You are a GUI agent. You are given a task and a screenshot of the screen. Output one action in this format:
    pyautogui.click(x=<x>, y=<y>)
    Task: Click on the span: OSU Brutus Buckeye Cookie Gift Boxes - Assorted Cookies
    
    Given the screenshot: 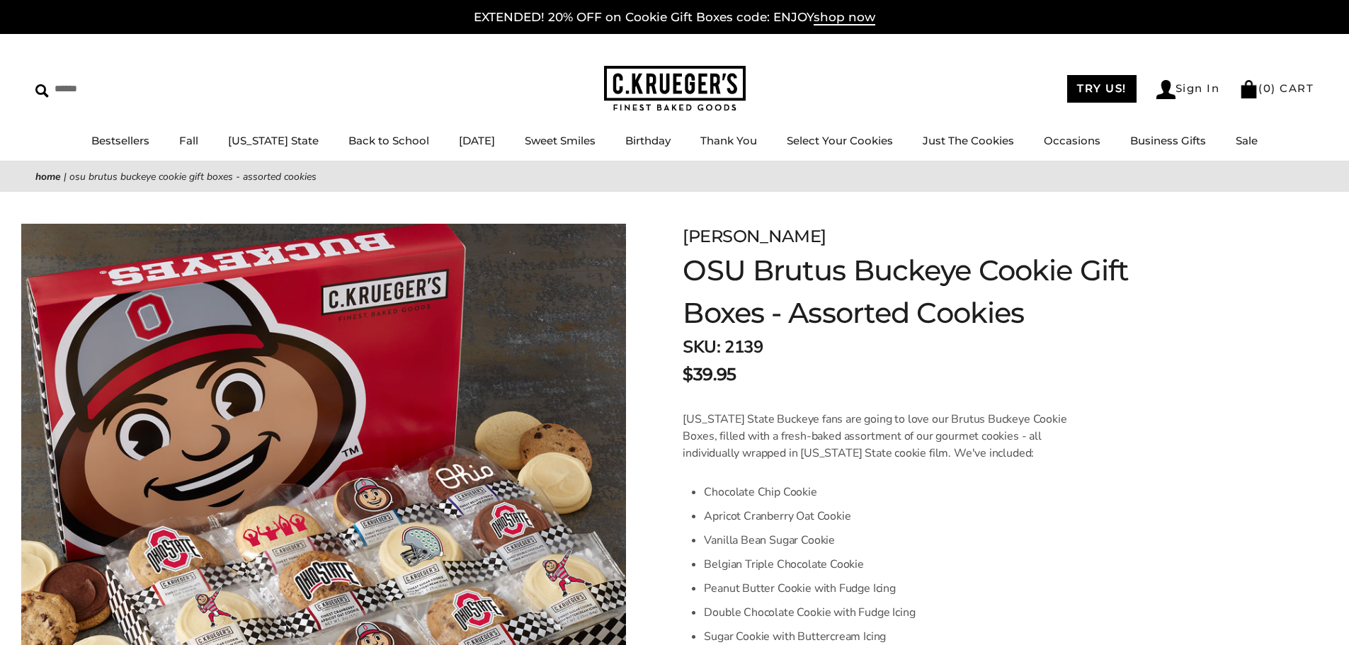 What is the action you would take?
    pyautogui.click(x=193, y=176)
    